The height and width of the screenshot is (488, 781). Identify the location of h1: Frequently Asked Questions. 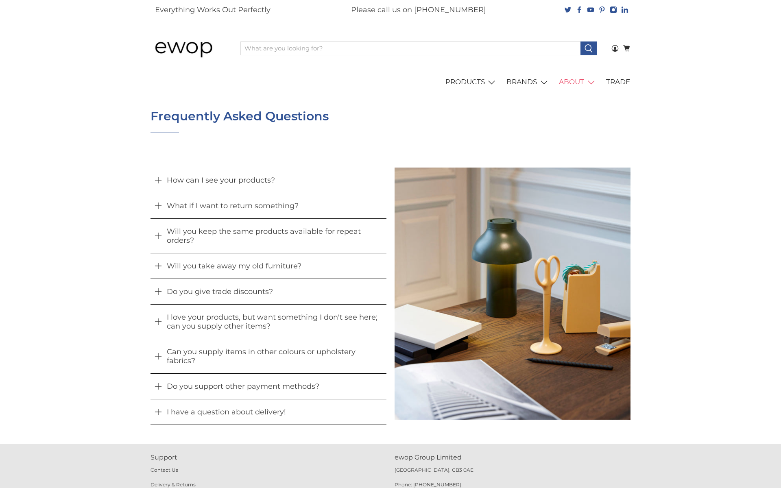
(240, 116).